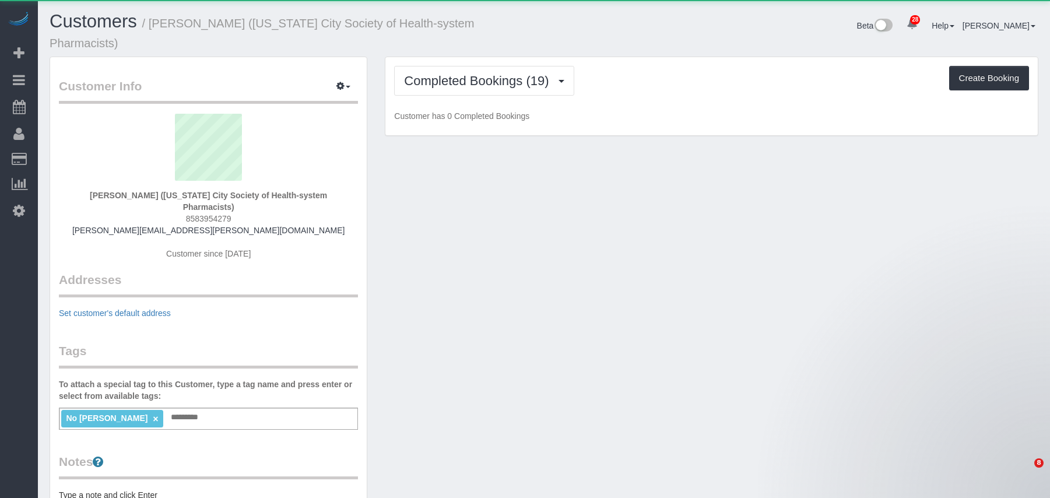  Describe the element at coordinates (208, 355) in the screenshot. I see `legend: Tags` at that location.